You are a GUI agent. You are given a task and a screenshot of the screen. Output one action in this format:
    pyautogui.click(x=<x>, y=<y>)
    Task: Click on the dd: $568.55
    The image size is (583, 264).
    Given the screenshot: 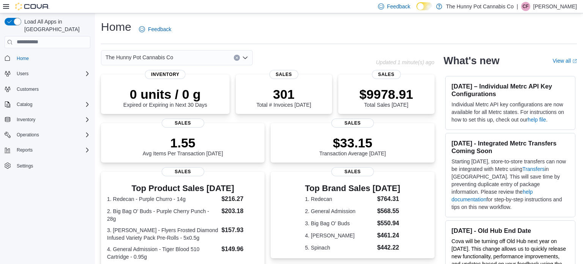 What is the action you would take?
    pyautogui.click(x=388, y=211)
    